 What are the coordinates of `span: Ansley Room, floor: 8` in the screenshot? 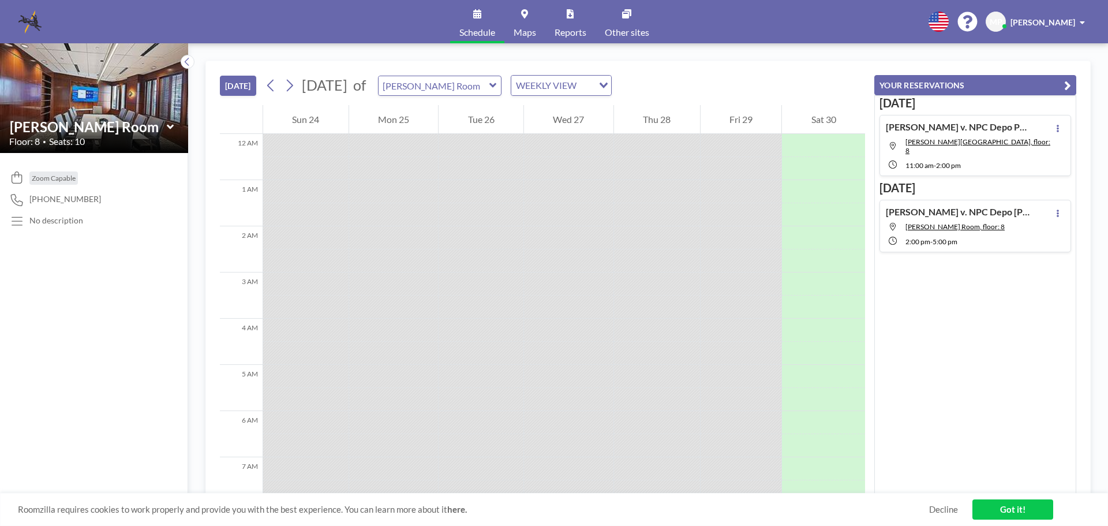 It's located at (978, 146).